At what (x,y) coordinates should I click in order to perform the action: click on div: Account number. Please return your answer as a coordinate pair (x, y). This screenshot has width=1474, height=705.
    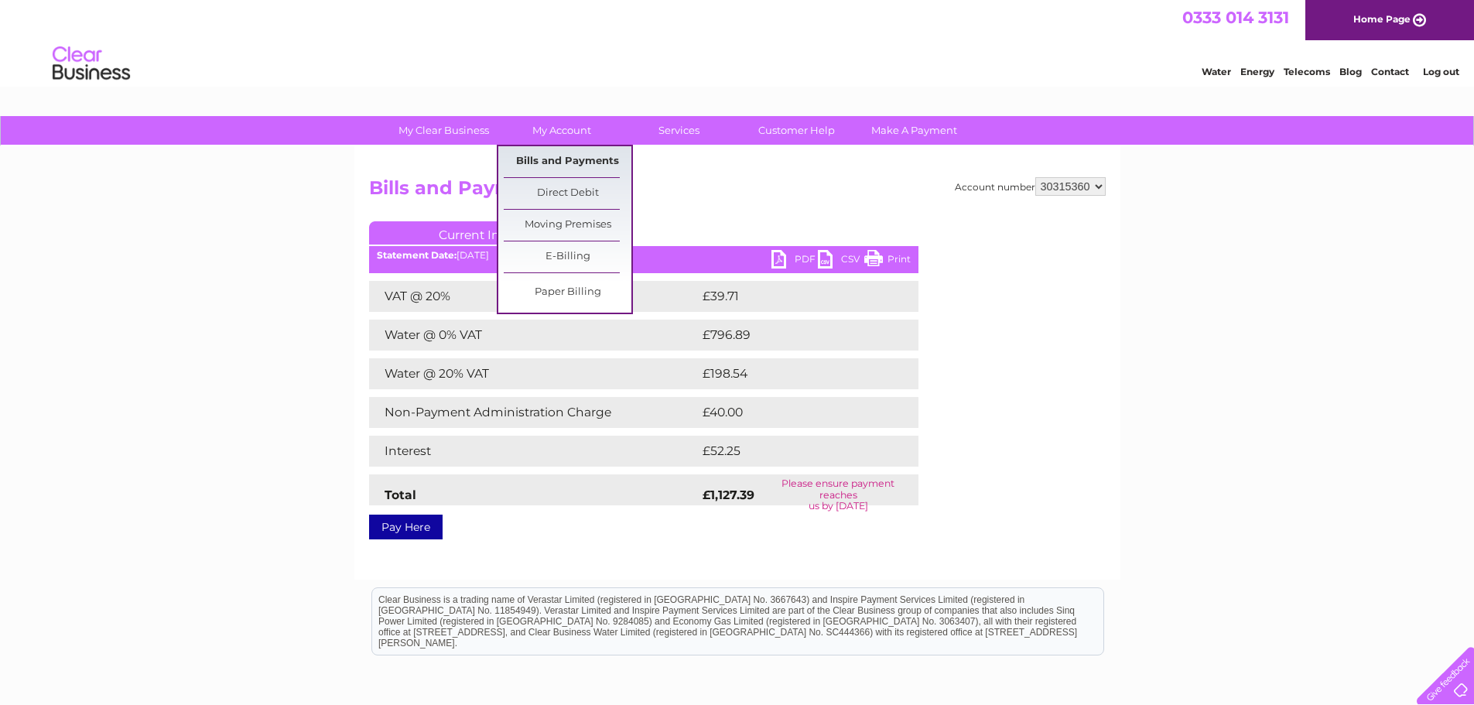
    Looking at the image, I should click on (1030, 187).